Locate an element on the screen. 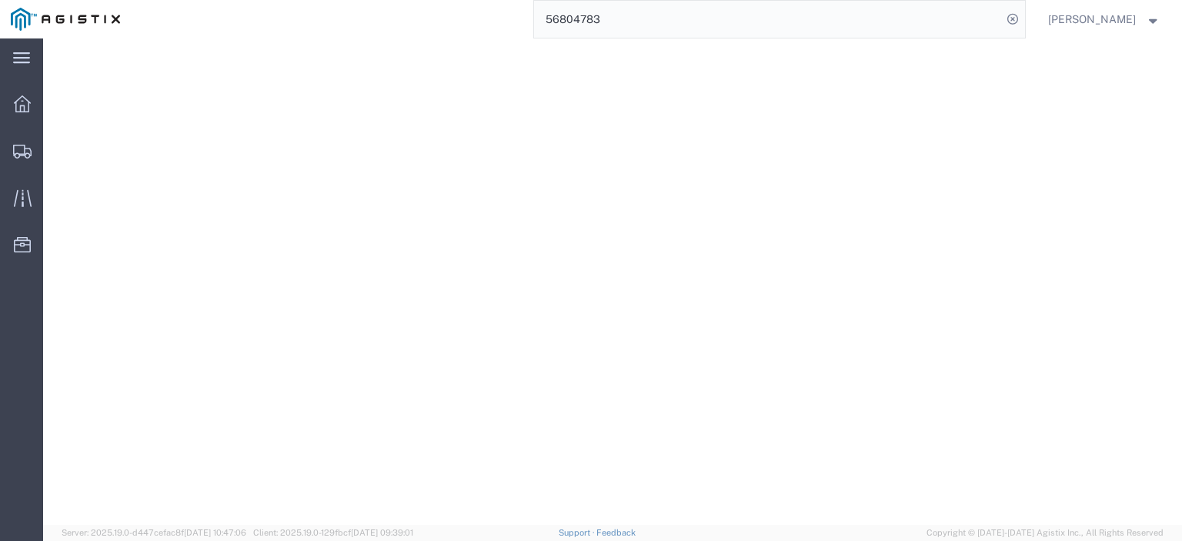  a: Feedback is located at coordinates (616, 533).